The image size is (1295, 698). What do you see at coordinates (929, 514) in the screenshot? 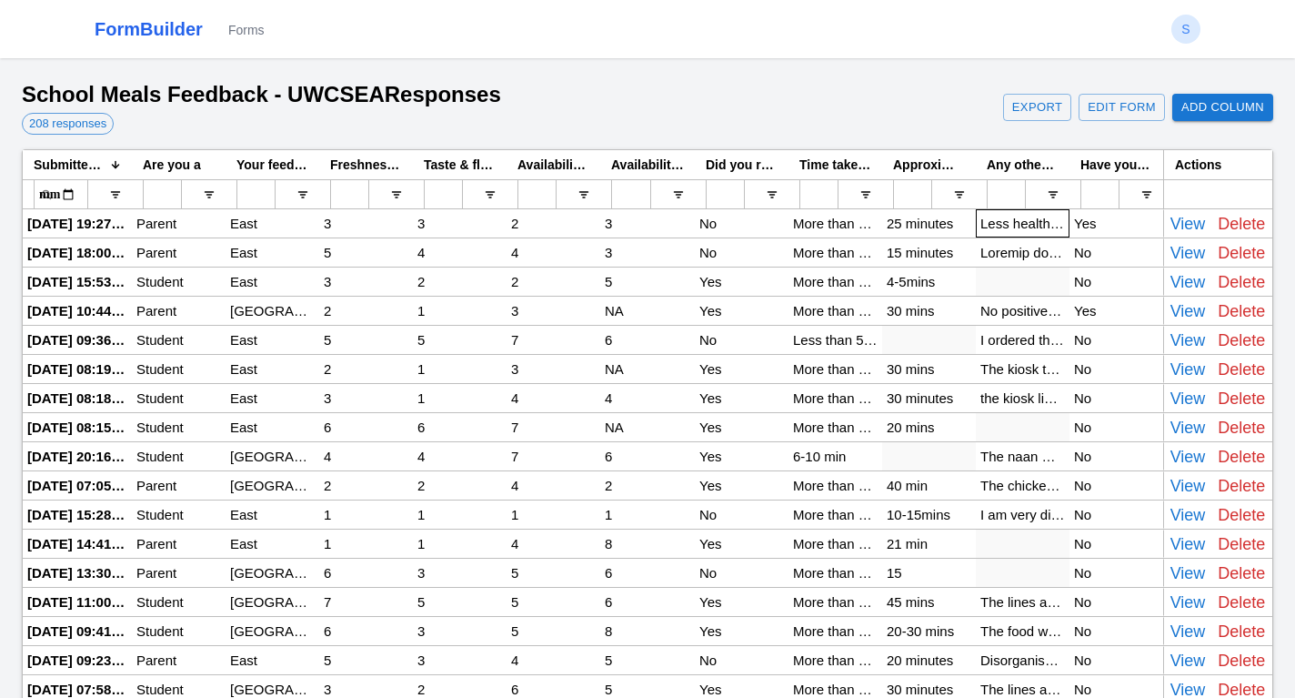
I see `div: 10-15mins` at bounding box center [929, 514].